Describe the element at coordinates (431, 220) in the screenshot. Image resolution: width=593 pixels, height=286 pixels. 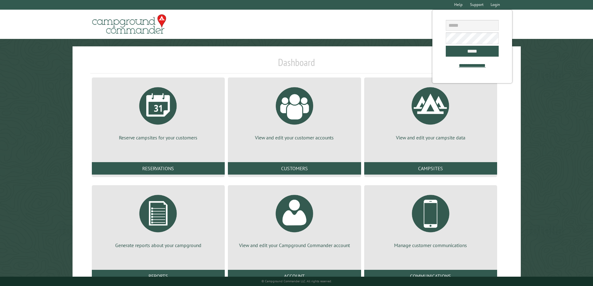
I see `a: Manage customer communications` at that location.